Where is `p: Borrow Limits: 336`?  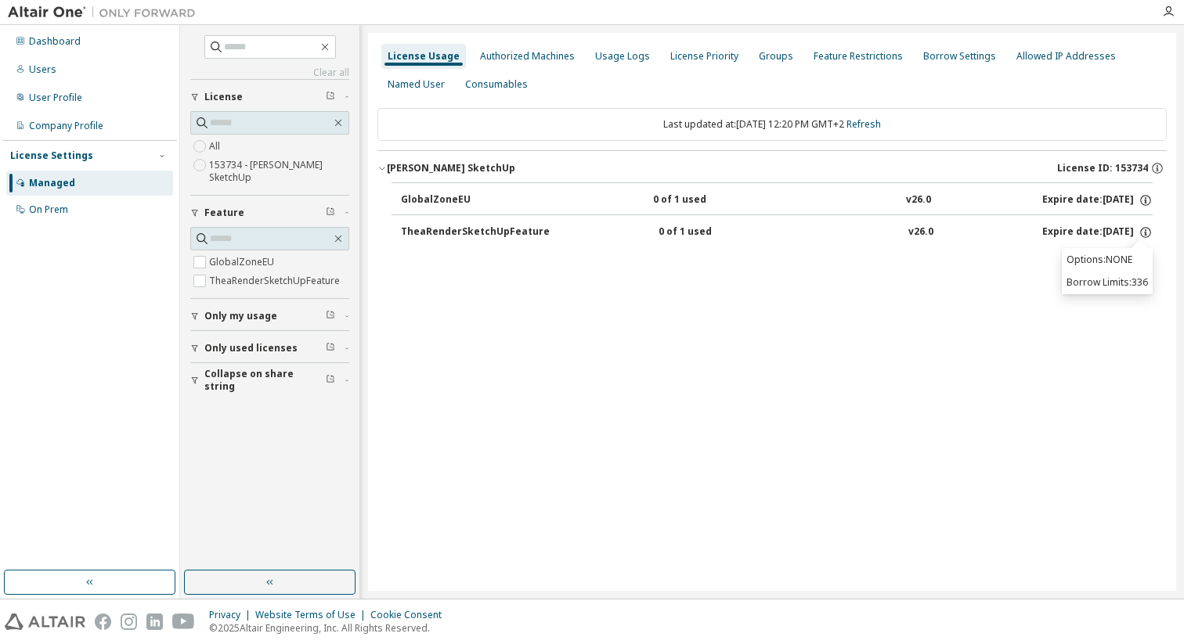
p: Borrow Limits: 336 is located at coordinates (1107, 282).